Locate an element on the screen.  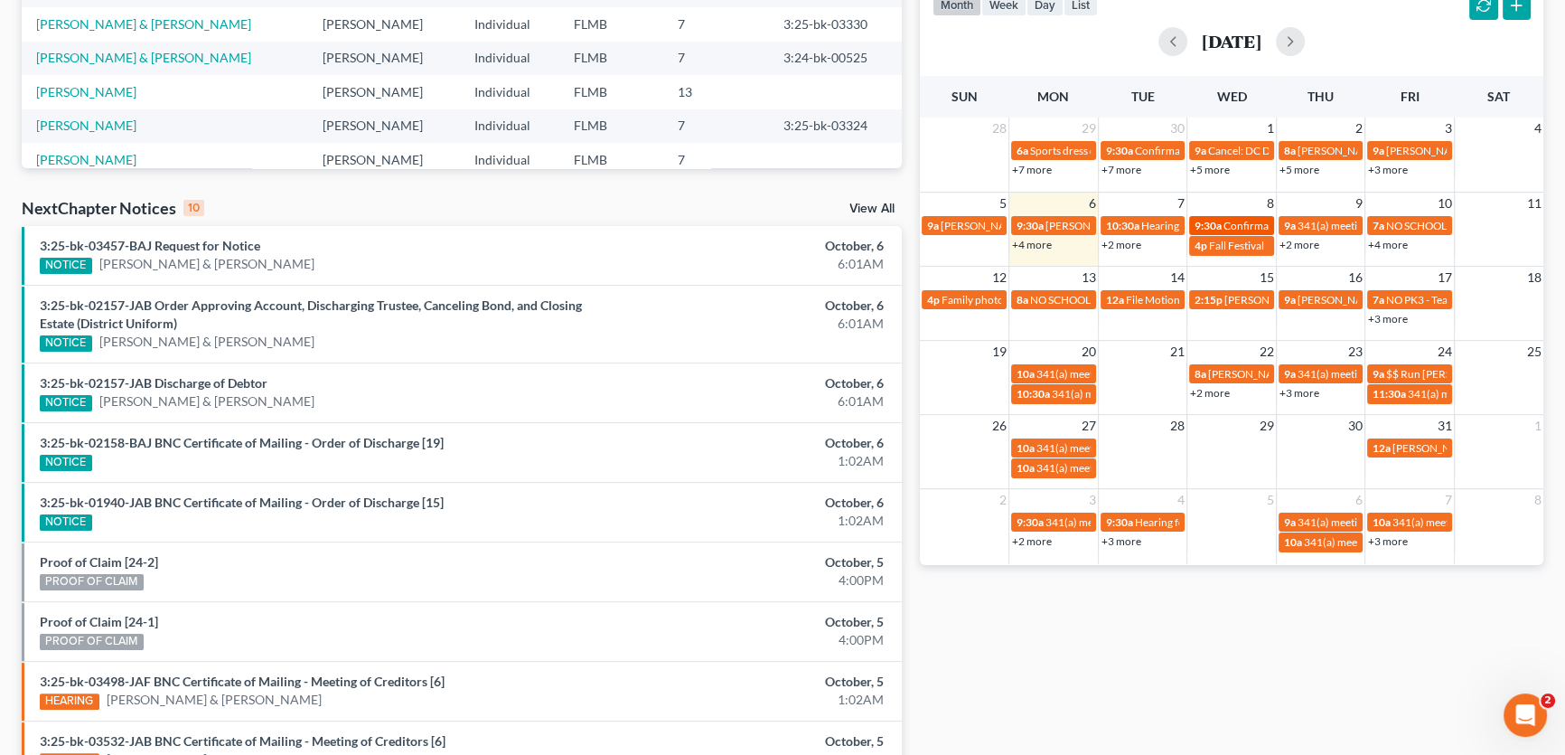
div: NextChapter Notices is located at coordinates (113, 208).